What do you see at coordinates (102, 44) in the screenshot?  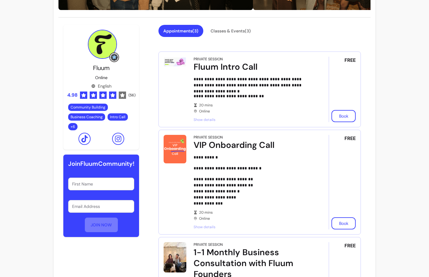 I see `img: Provider image` at bounding box center [102, 44].